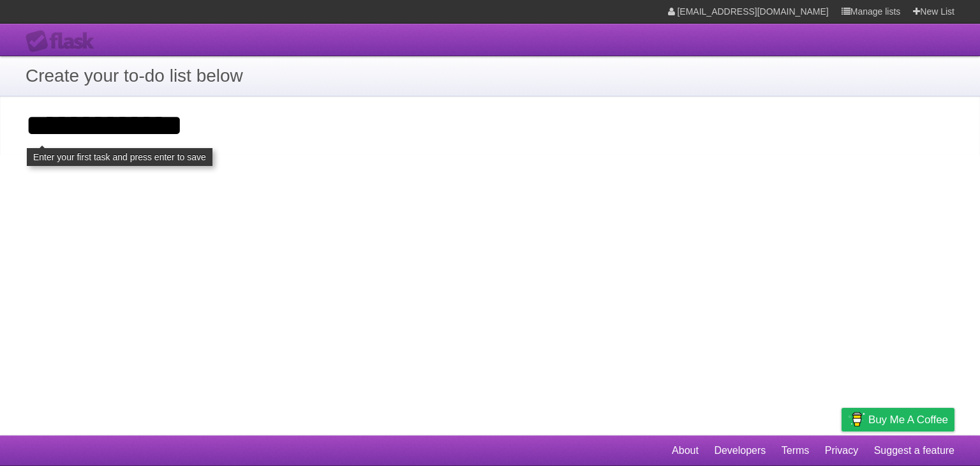  Describe the element at coordinates (914, 450) in the screenshot. I see `a: Suggest a feature` at that location.